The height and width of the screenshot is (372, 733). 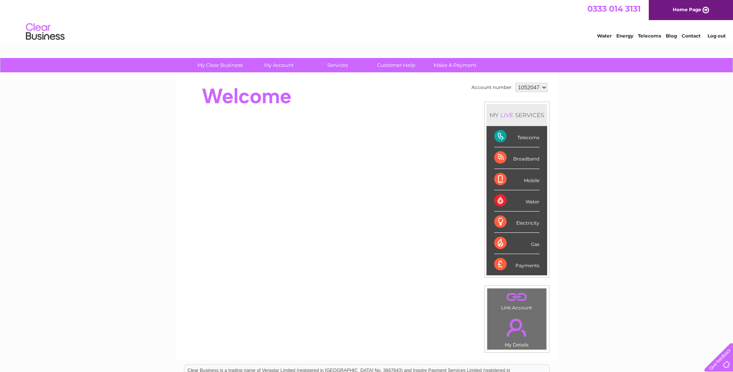 What do you see at coordinates (517, 179) in the screenshot?
I see `div: Mobile` at bounding box center [517, 179].